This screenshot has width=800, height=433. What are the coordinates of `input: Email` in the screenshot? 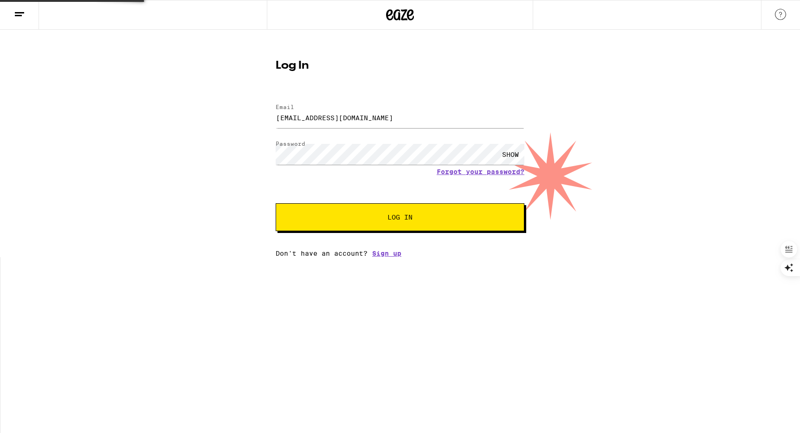 It's located at (400, 117).